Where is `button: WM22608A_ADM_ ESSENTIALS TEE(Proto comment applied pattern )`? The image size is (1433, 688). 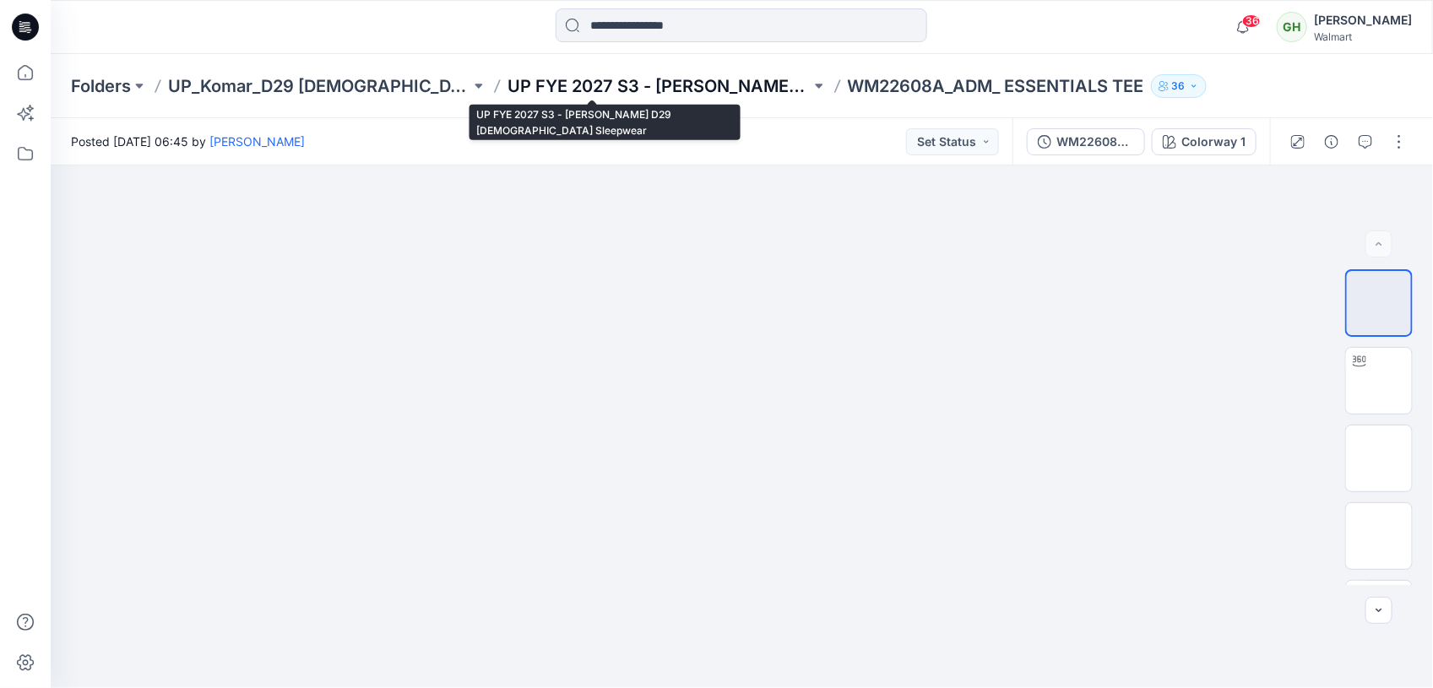
button: WM22608A_ADM_ ESSENTIALS TEE(Proto comment applied pattern ) is located at coordinates (1086, 142).